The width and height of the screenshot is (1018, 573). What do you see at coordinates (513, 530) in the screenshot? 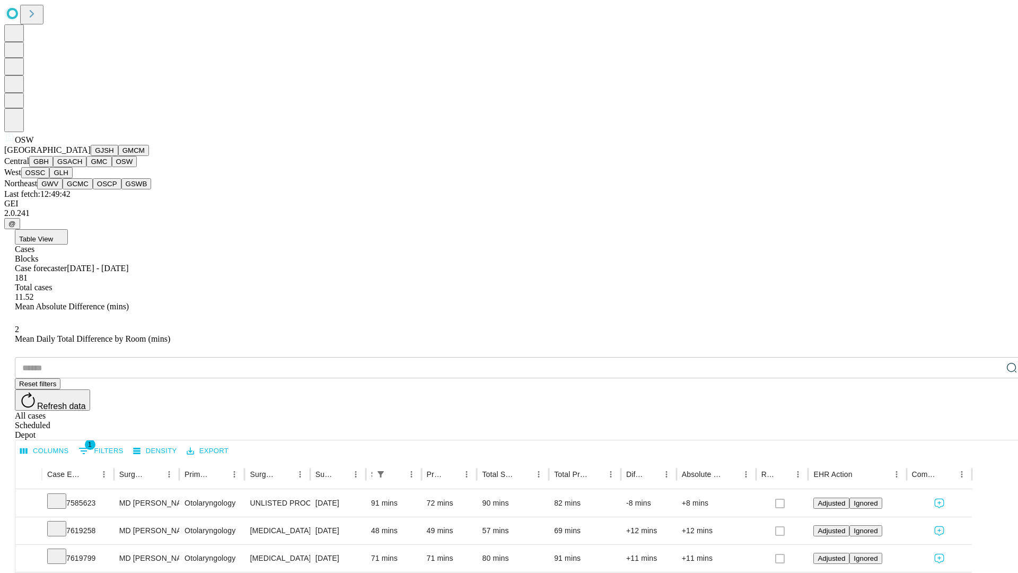
I see `div: 57 mins` at bounding box center [513, 530].